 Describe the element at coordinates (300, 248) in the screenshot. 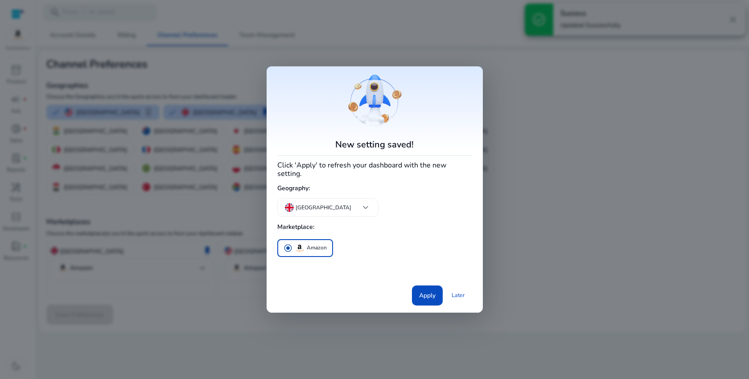

I see `img: amazon.svg` at that location.